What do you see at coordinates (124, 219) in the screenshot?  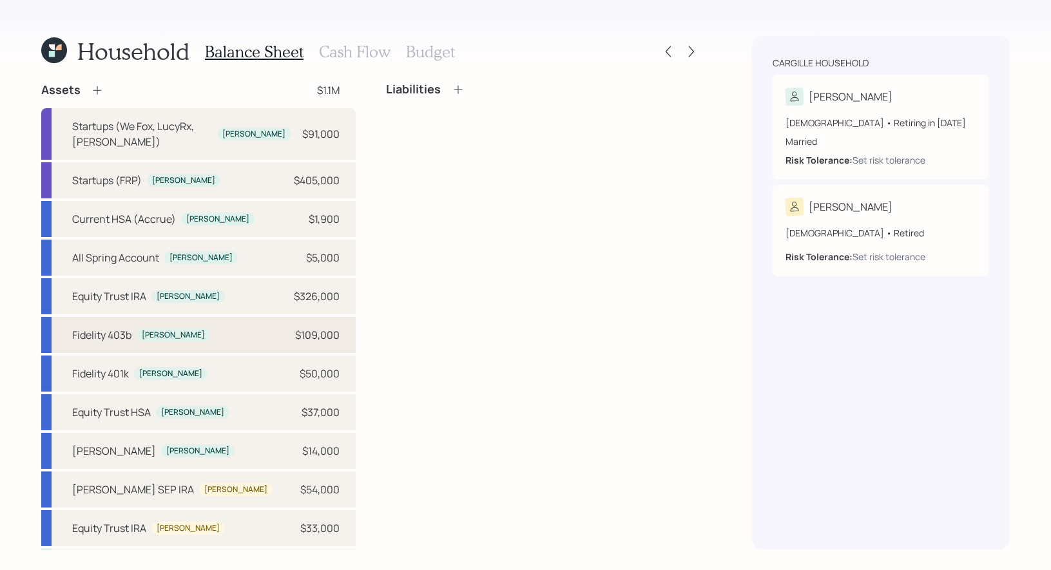 I see `div: Current HSA (Accrue)` at bounding box center [124, 219].